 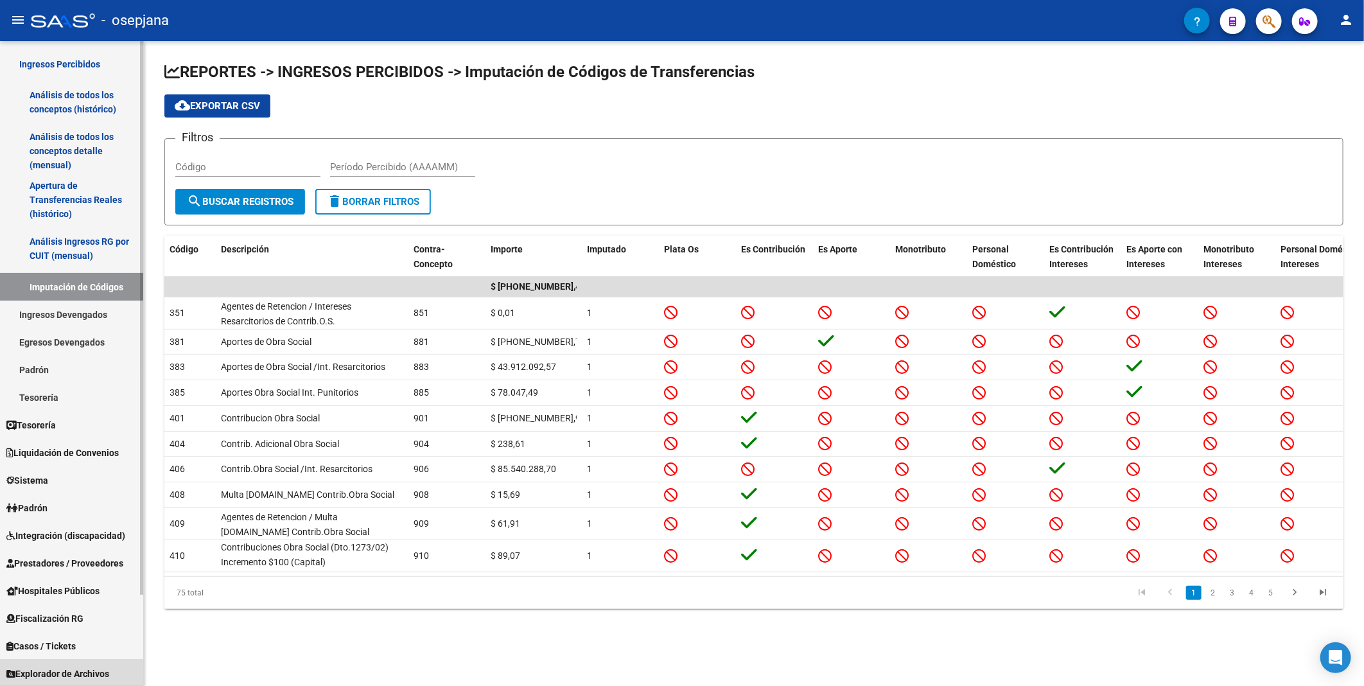 What do you see at coordinates (1271, 593) in the screenshot?
I see `a: 5` at bounding box center [1271, 593].